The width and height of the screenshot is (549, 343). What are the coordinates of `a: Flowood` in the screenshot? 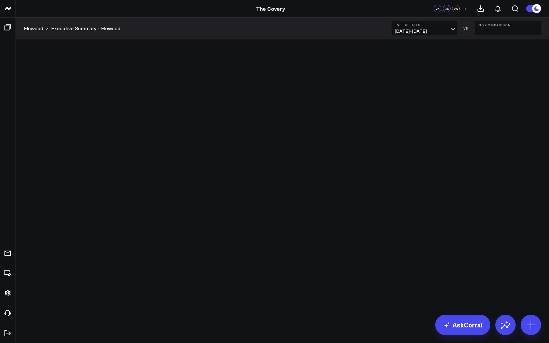 It's located at (33, 28).